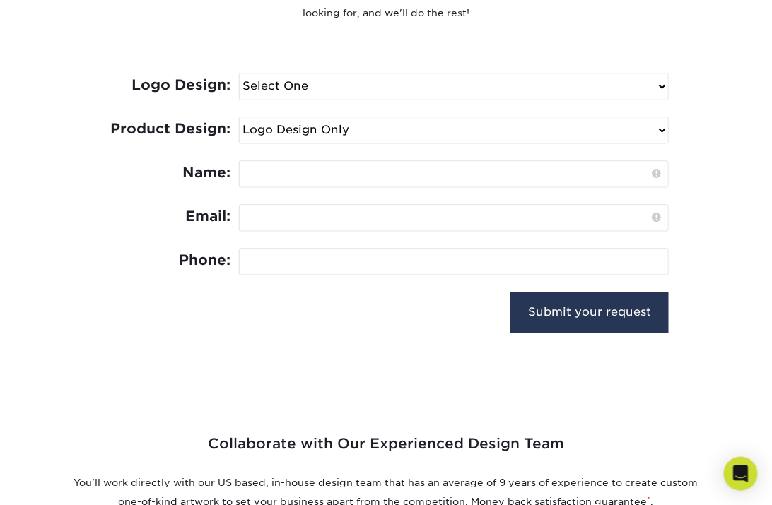 The width and height of the screenshot is (772, 505). I want to click on input: Submit your request, so click(589, 313).